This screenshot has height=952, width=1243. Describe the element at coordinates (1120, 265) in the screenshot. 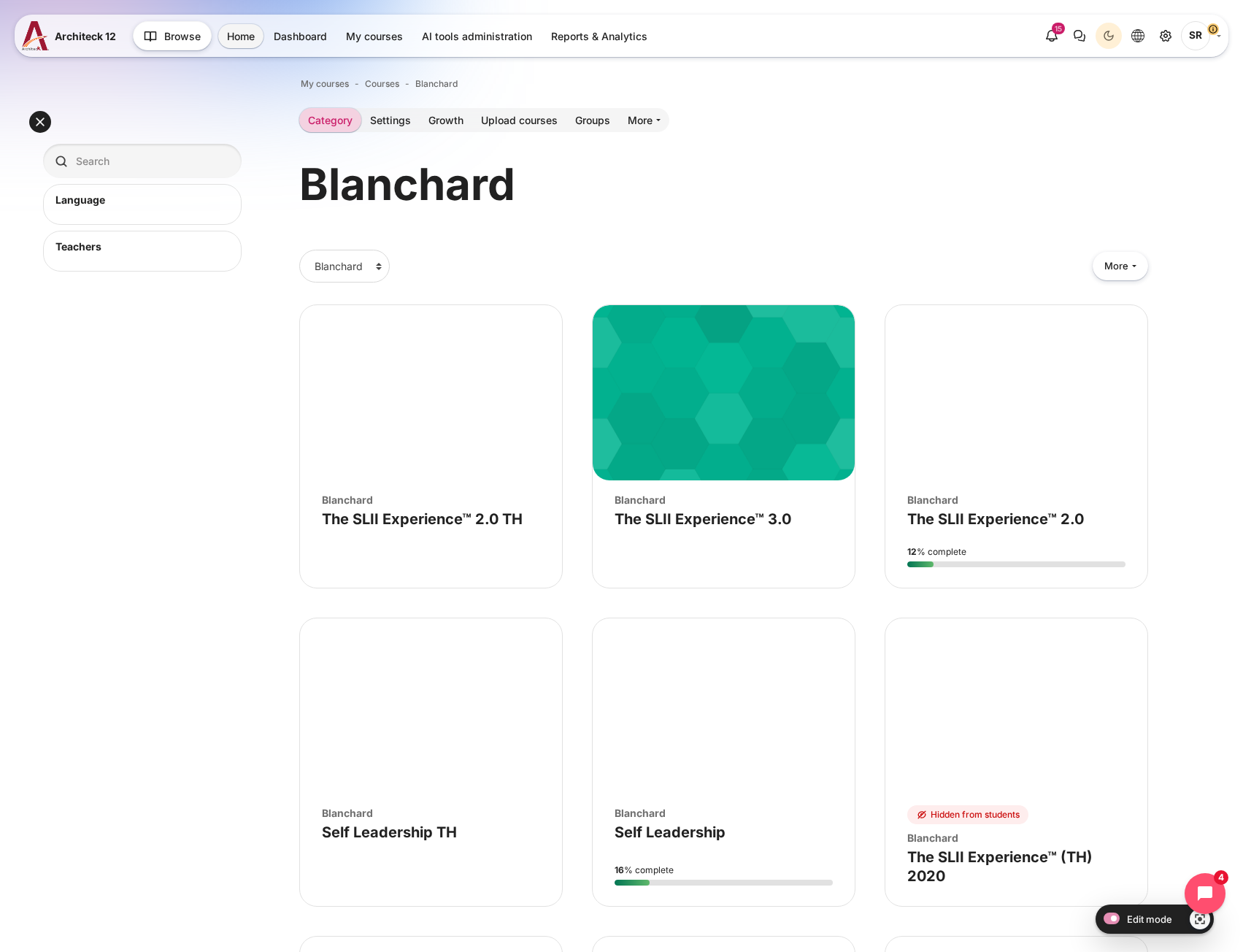

I see `button: More actions` at that location.